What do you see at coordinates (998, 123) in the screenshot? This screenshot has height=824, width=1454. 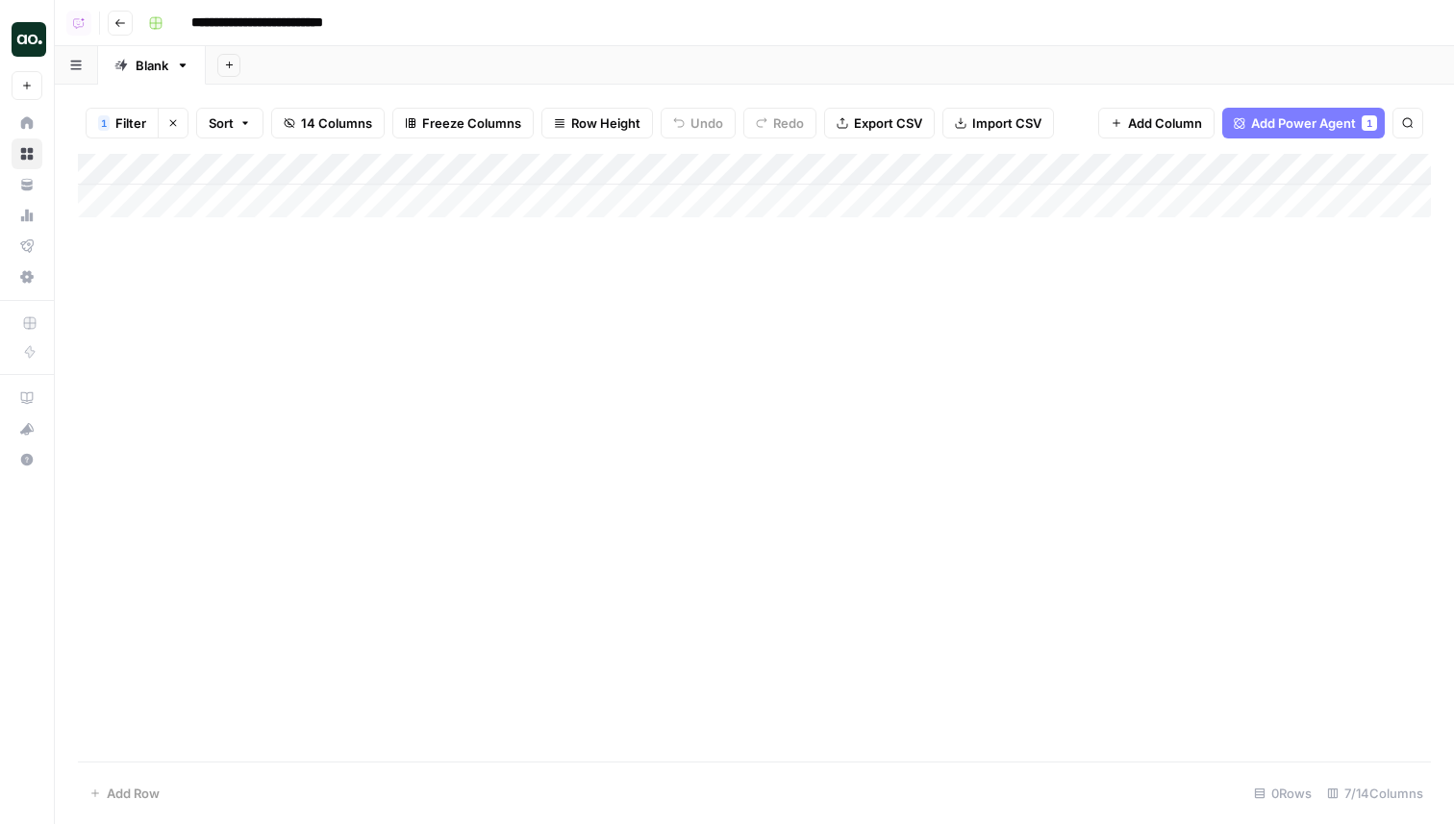 I see `button: Import CSV` at bounding box center [998, 123].